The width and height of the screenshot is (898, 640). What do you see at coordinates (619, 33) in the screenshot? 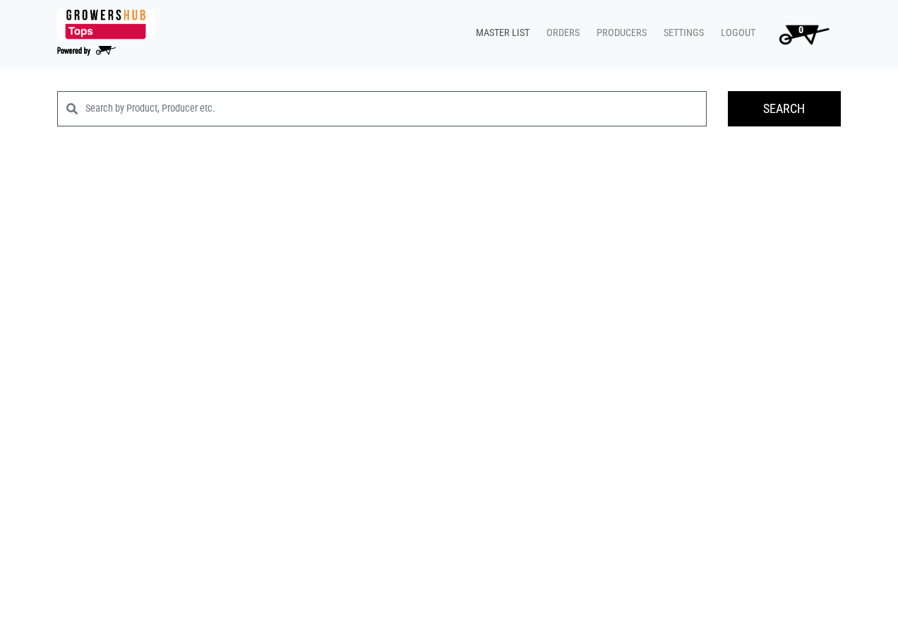
I see `a: Producers` at bounding box center [619, 33].